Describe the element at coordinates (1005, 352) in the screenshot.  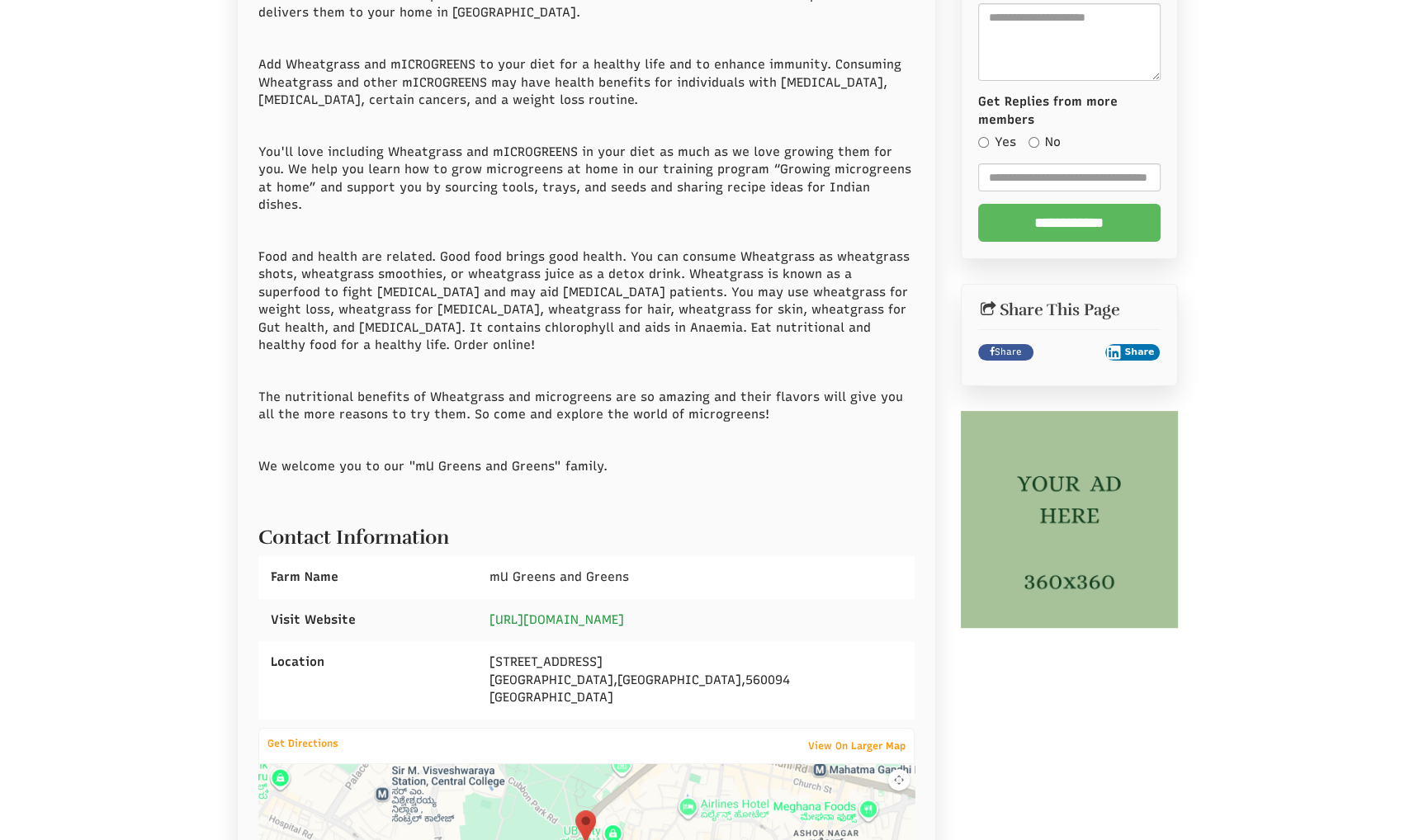
I see `a: Share` at that location.